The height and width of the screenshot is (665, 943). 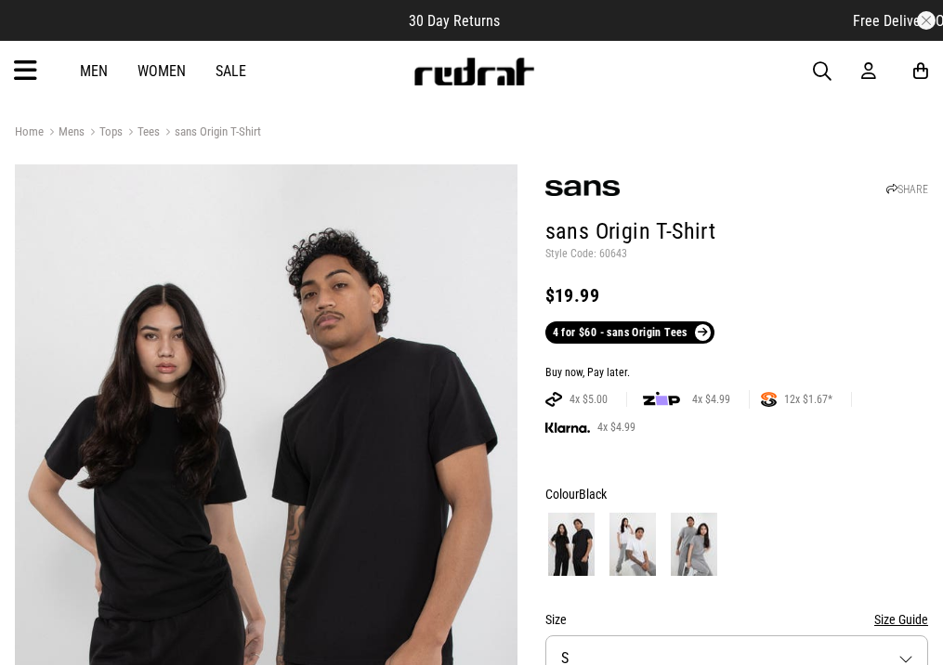 I want to click on img: zip, so click(x=662, y=400).